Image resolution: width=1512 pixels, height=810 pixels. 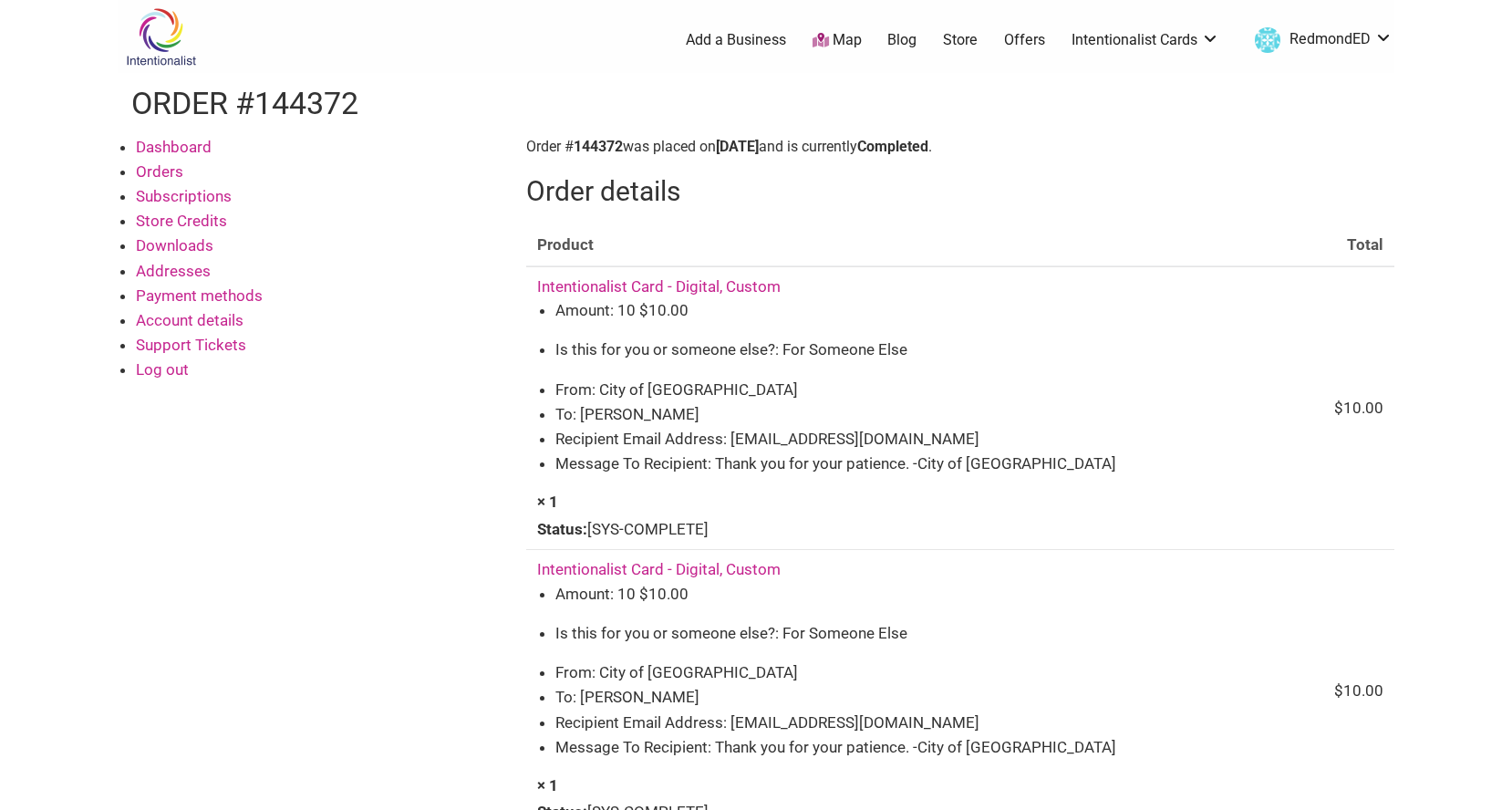 What do you see at coordinates (162, 370) in the screenshot?
I see `a: Log out` at bounding box center [162, 370].